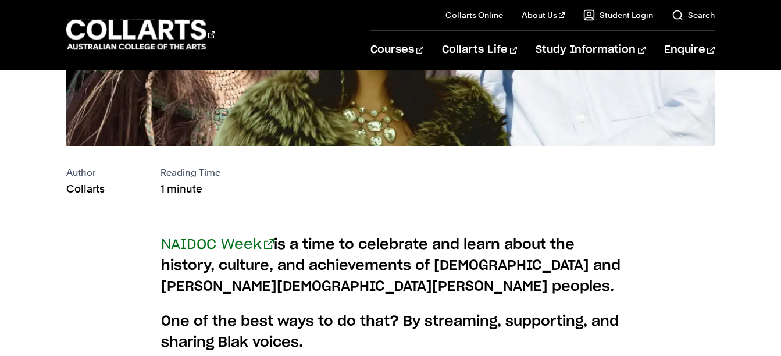 The width and height of the screenshot is (781, 356). I want to click on div: Go to homepage, so click(141, 34).